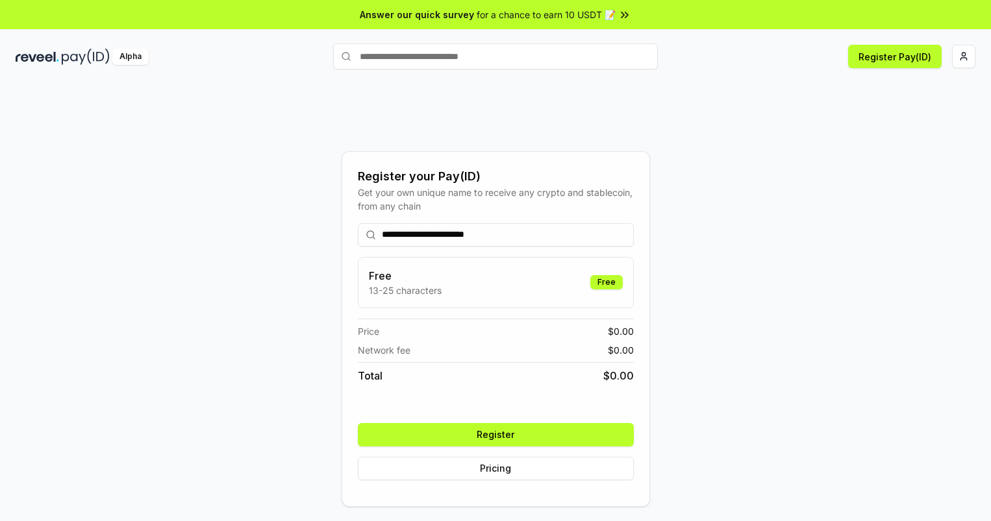 This screenshot has width=991, height=521. What do you see at coordinates (495, 469) in the screenshot?
I see `button: Pricing` at bounding box center [495, 469].